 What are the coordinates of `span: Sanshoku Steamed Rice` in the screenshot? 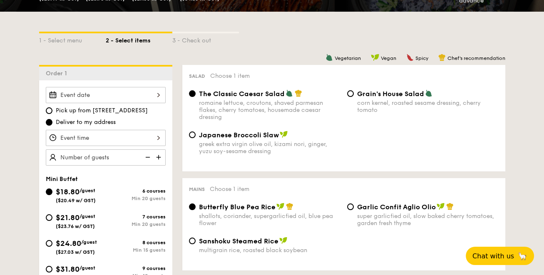 It's located at (238, 241).